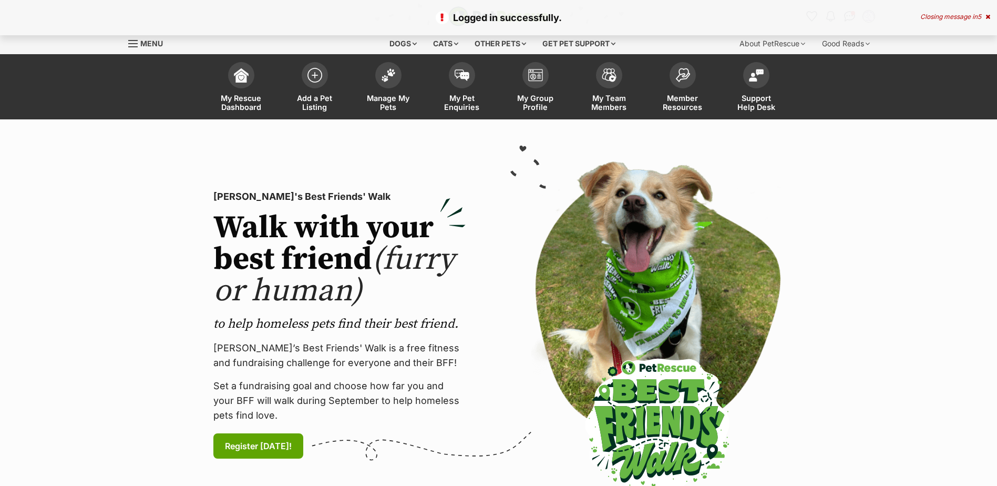 Image resolution: width=997 pixels, height=486 pixels. What do you see at coordinates (536, 102) in the screenshot?
I see `span: My Group Profile` at bounding box center [536, 102].